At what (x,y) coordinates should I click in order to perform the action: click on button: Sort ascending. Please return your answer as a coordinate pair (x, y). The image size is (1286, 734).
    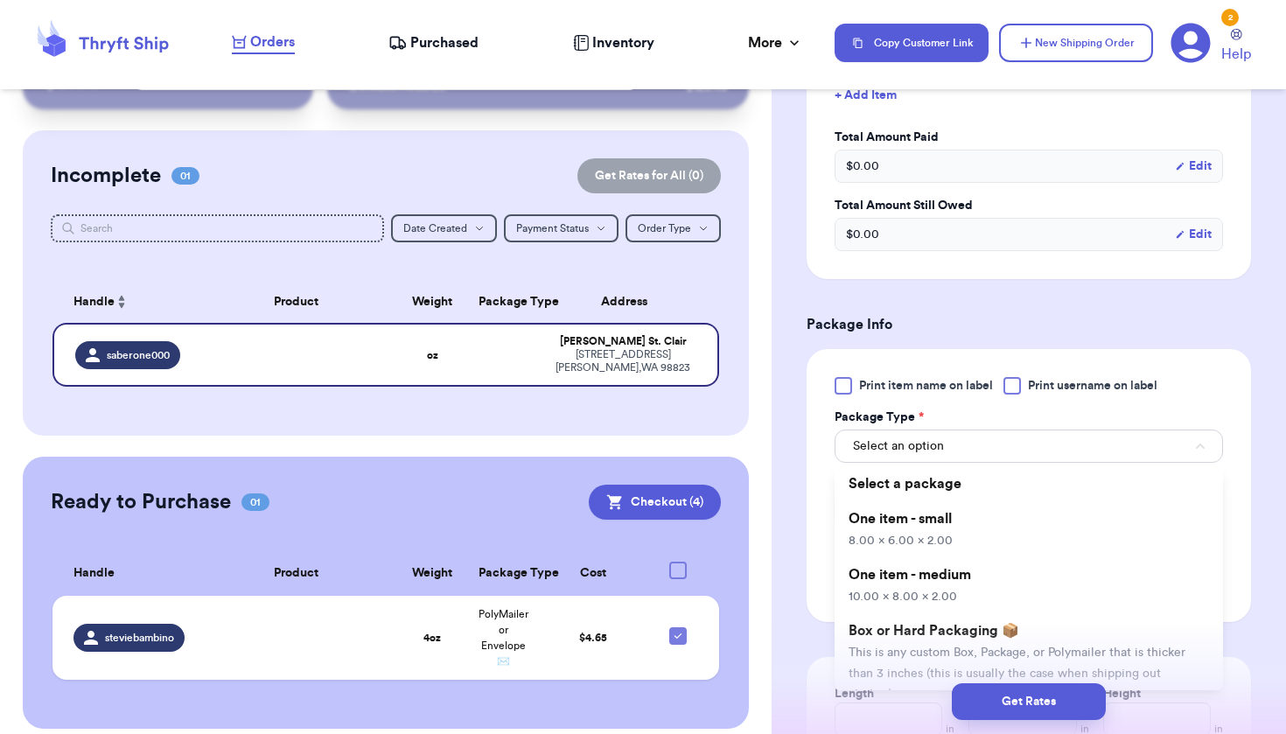
    Looking at the image, I should click on (122, 302).